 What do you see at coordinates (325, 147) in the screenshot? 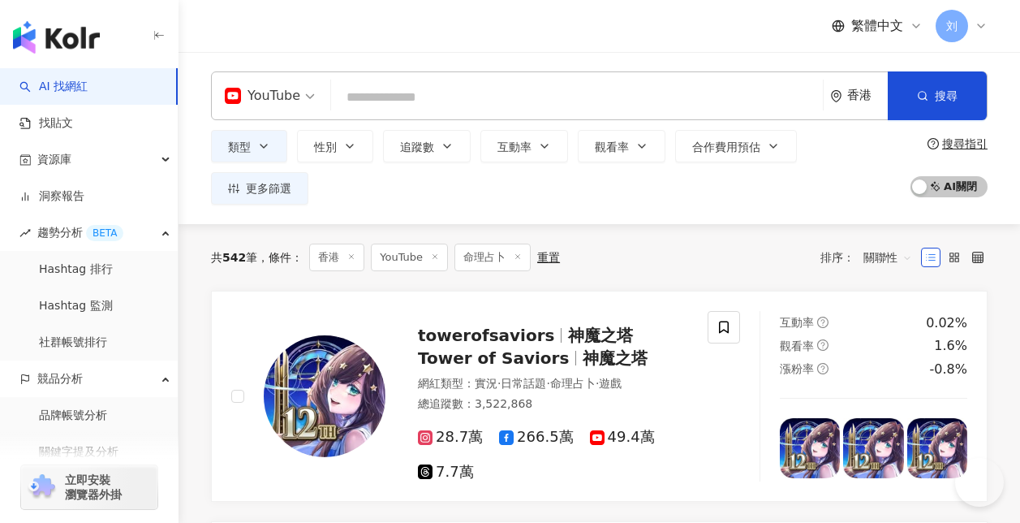
I see `span: 性別` at bounding box center [325, 147].